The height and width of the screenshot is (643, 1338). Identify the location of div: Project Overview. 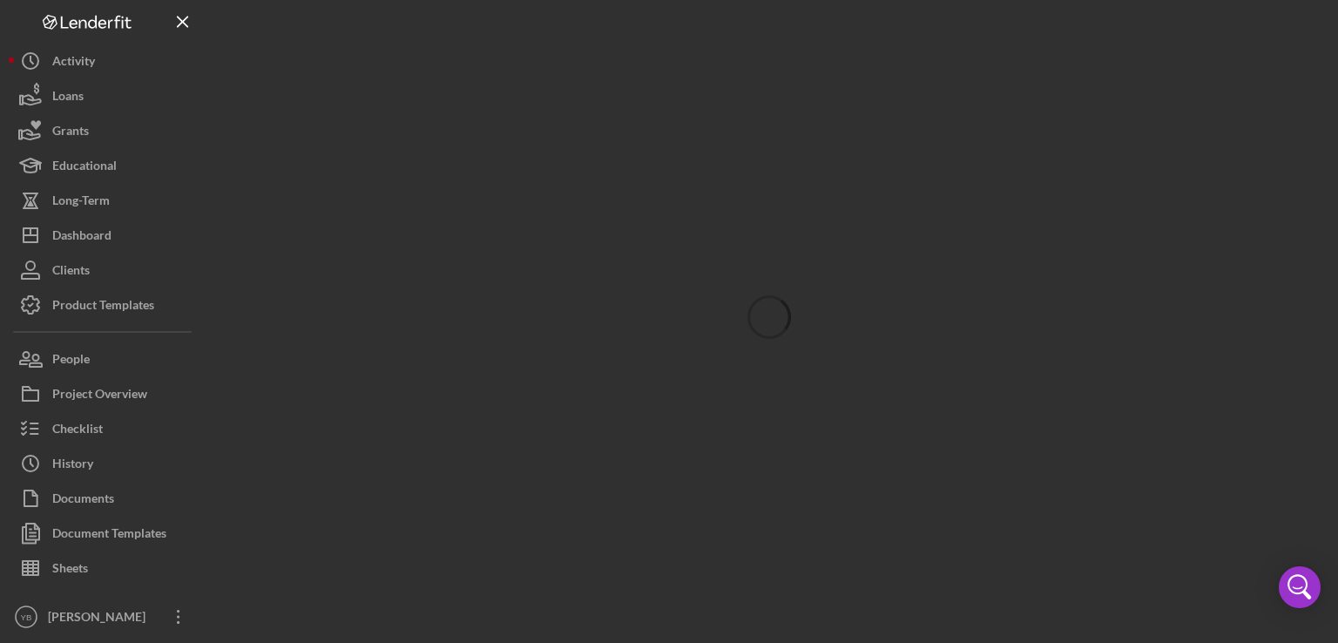
(99, 395).